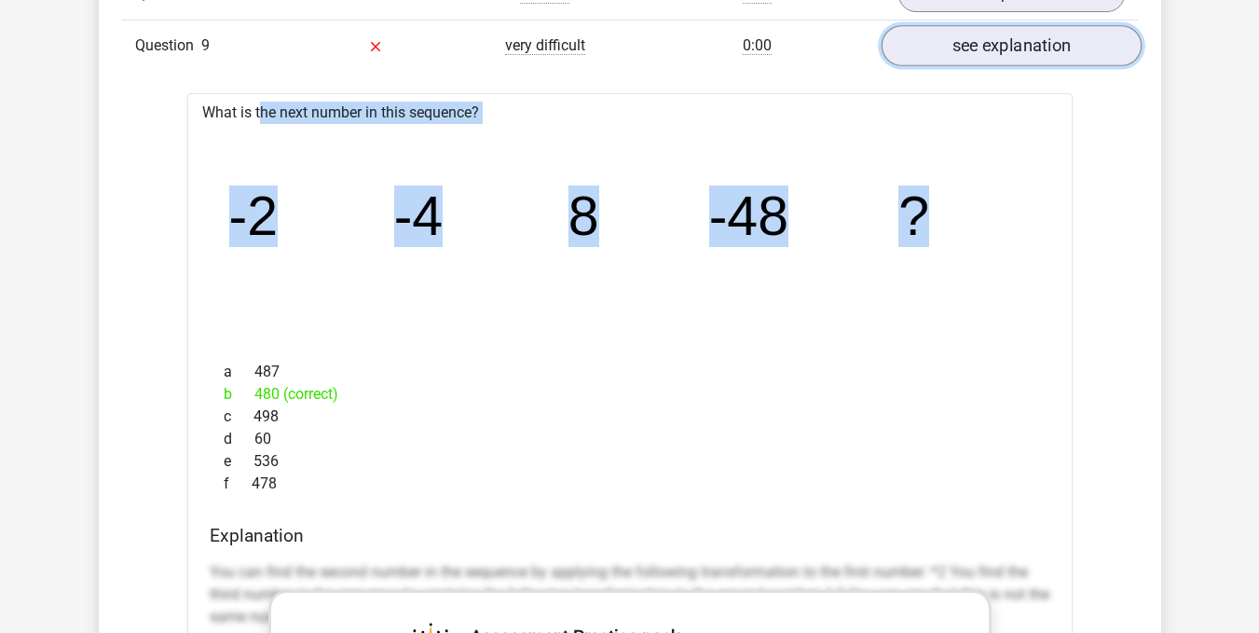  What do you see at coordinates (630, 394) in the screenshot?
I see `div: 480 (correct)` at bounding box center [630, 394].